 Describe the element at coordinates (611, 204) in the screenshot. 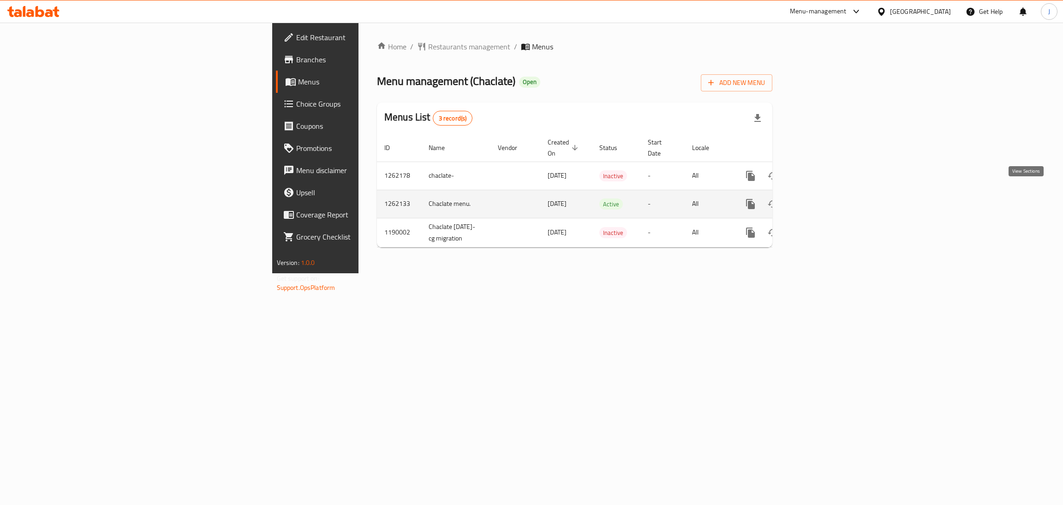

I see `div: Active` at that location.